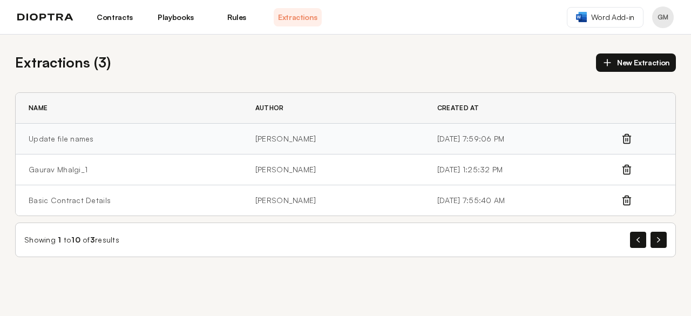 The width and height of the screenshot is (691, 316). What do you see at coordinates (639, 240) in the screenshot?
I see `button: Previous` at bounding box center [639, 240].